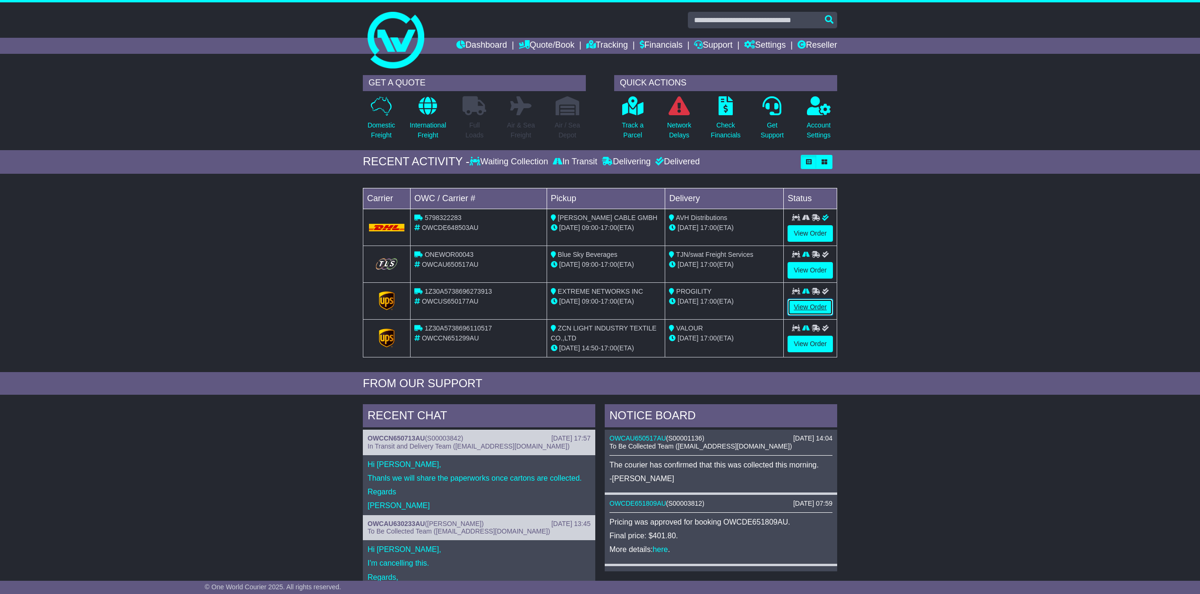 The image size is (1200, 594). Describe the element at coordinates (818, 130) in the screenshot. I see `p: Account Settings` at that location.